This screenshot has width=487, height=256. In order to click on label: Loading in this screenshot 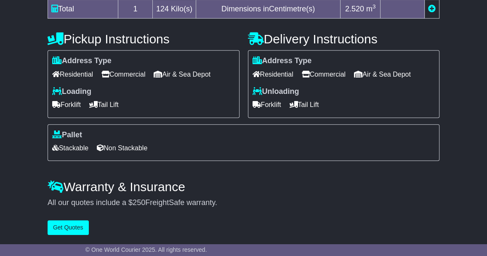, I will do `click(72, 92)`.